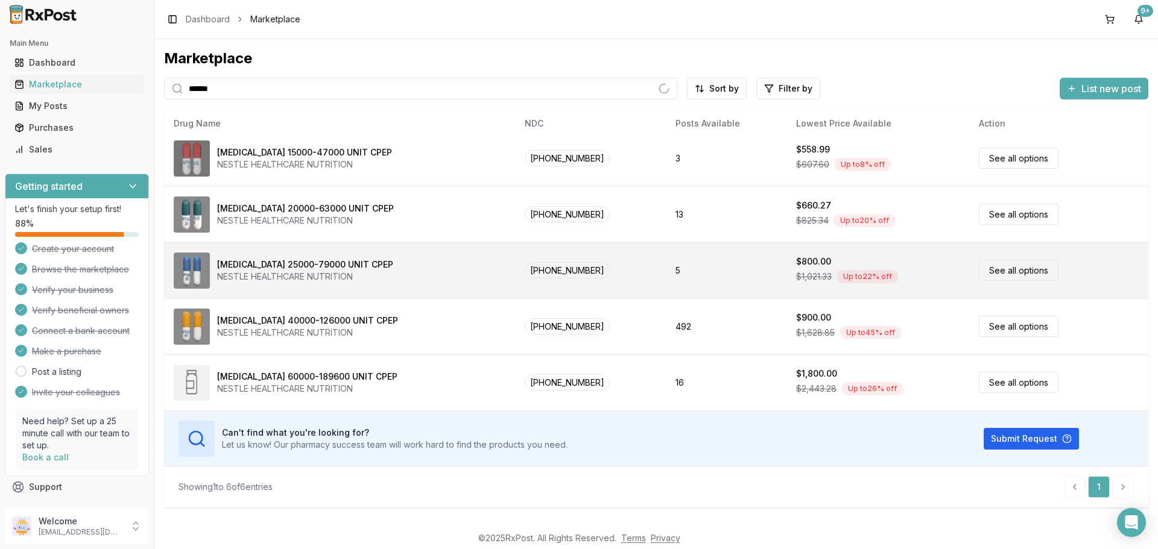  Describe the element at coordinates (24, 224) in the screenshot. I see `span: 88 %` at that location.